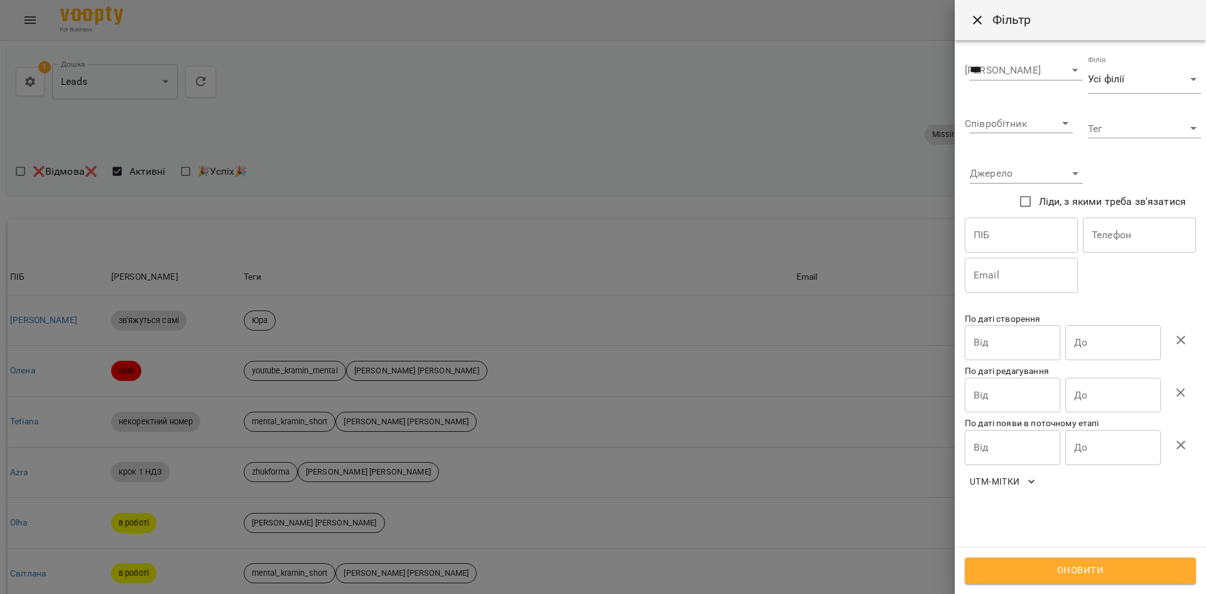 This screenshot has width=1206, height=594. What do you see at coordinates (1080, 570) in the screenshot?
I see `button: Оновити` at bounding box center [1080, 570].